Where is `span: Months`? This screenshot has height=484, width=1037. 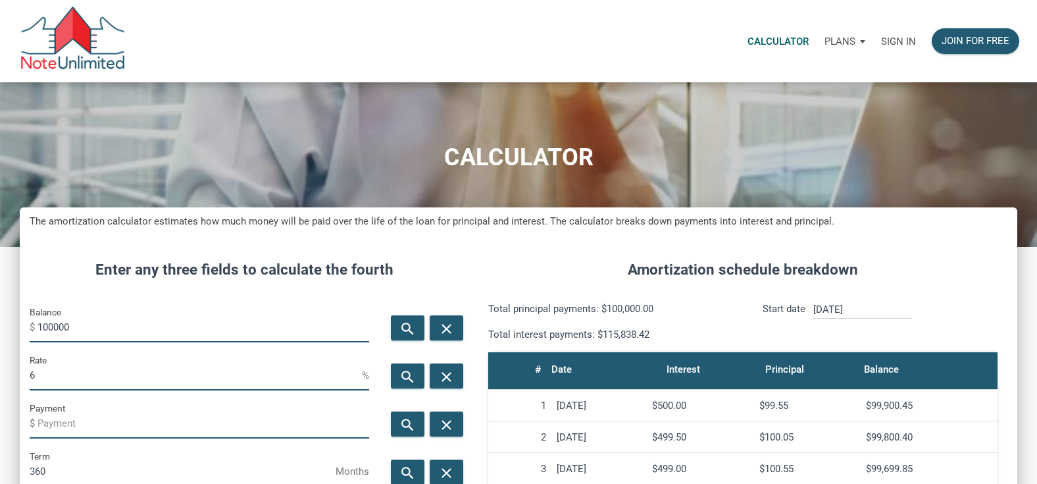 span: Months is located at coordinates (352, 471).